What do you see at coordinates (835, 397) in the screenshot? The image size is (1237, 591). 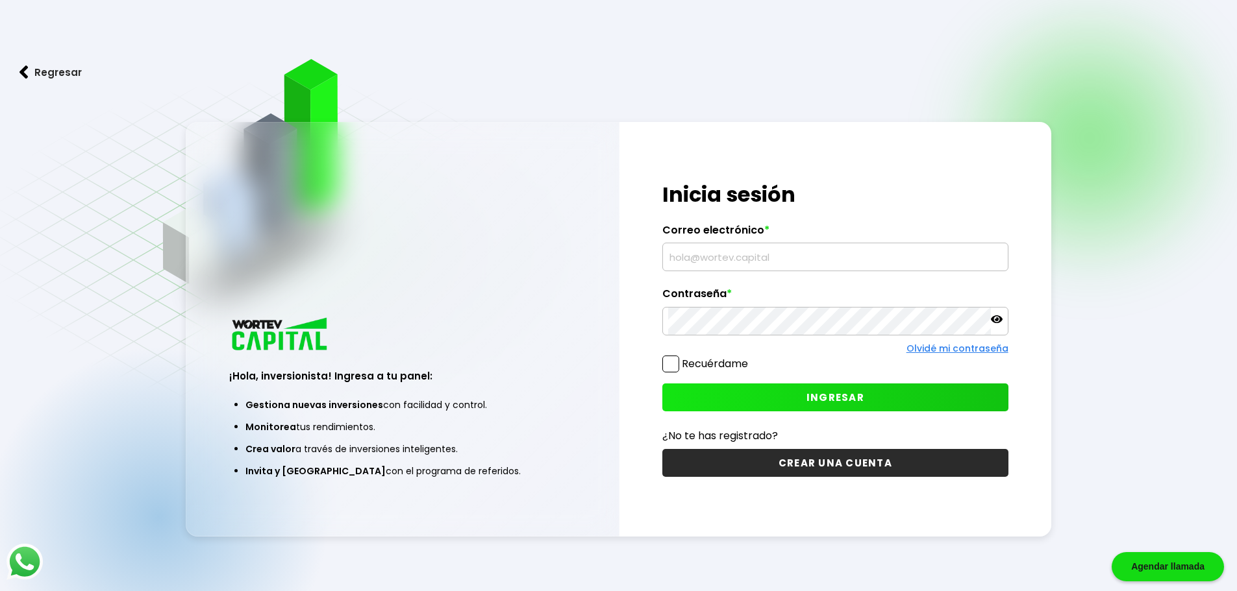 I see `button: INGRESAR` at bounding box center [835, 397].